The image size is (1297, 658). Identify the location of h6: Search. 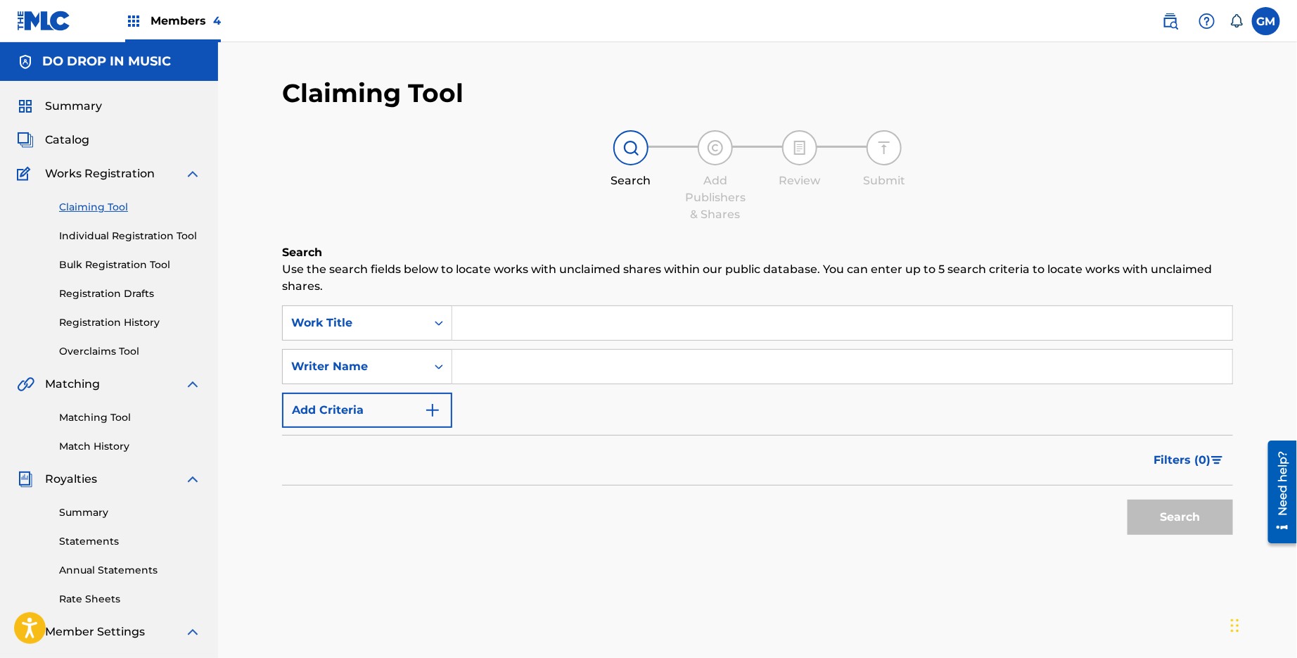
(758, 253).